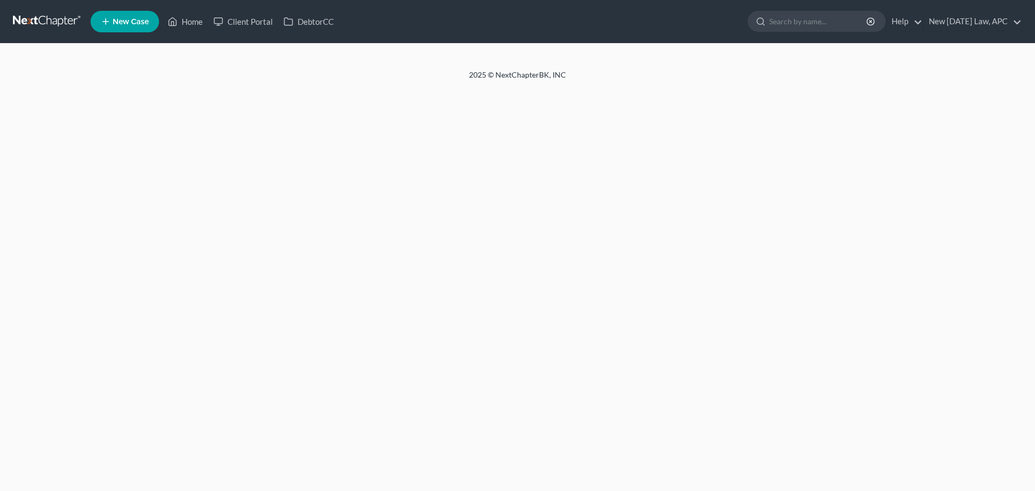 This screenshot has height=491, width=1035. I want to click on a: Client Portal, so click(243, 22).